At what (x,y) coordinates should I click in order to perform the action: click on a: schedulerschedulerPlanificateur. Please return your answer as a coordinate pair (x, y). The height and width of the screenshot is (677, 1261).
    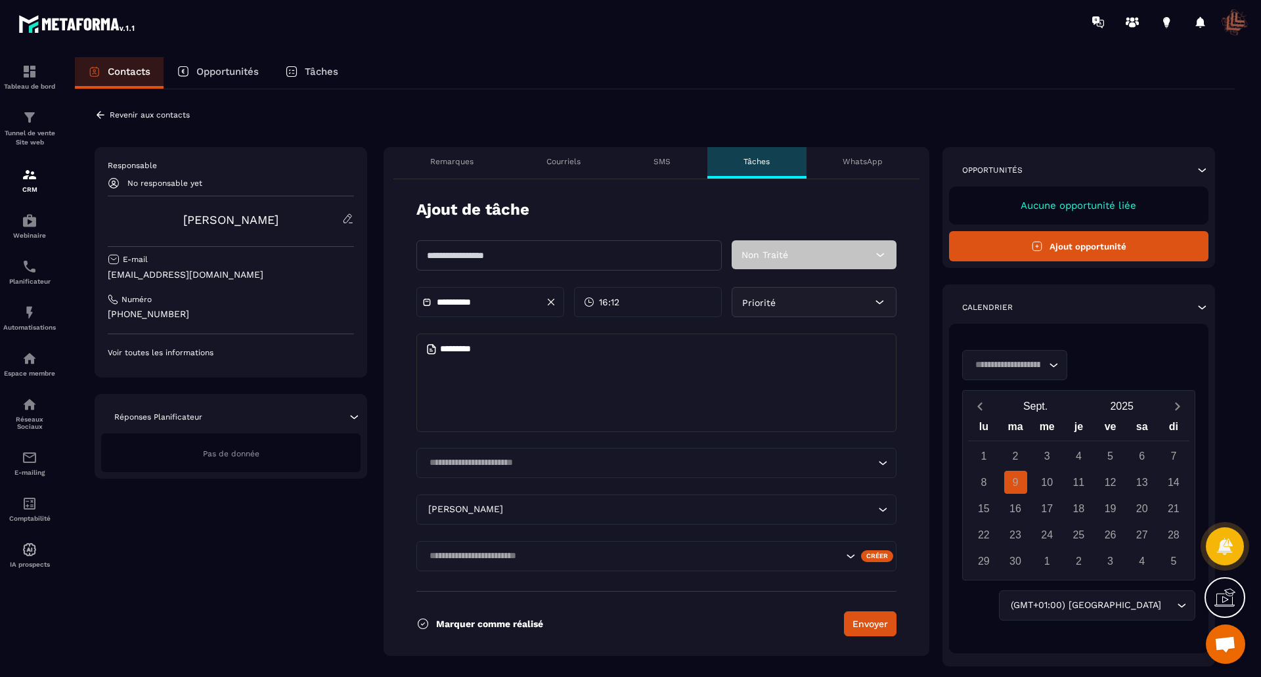
    Looking at the image, I should click on (30, 272).